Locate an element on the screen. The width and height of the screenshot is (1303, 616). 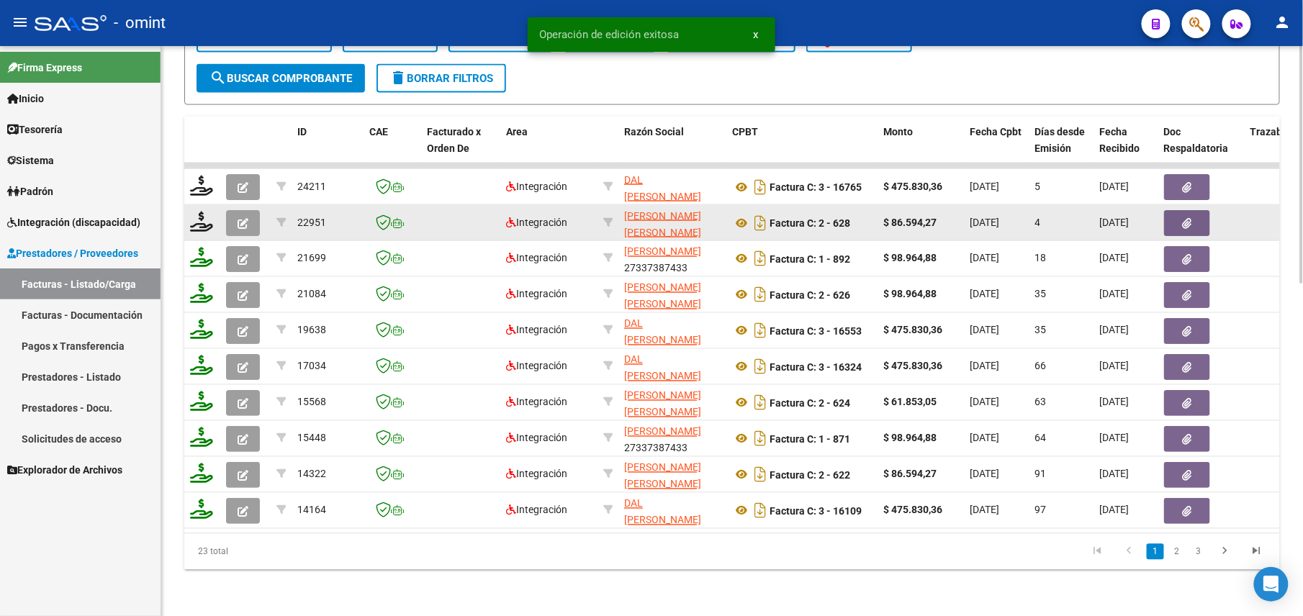
span: Monto is located at coordinates (898, 132).